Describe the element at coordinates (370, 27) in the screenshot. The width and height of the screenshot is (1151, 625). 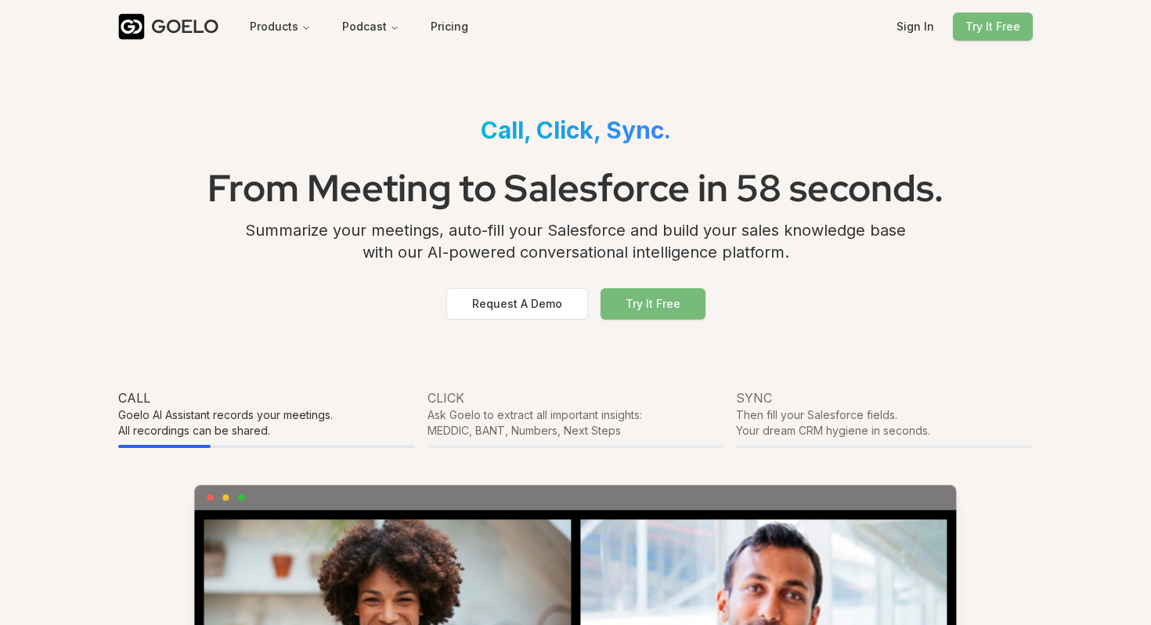
I see `button: Podcast` at that location.